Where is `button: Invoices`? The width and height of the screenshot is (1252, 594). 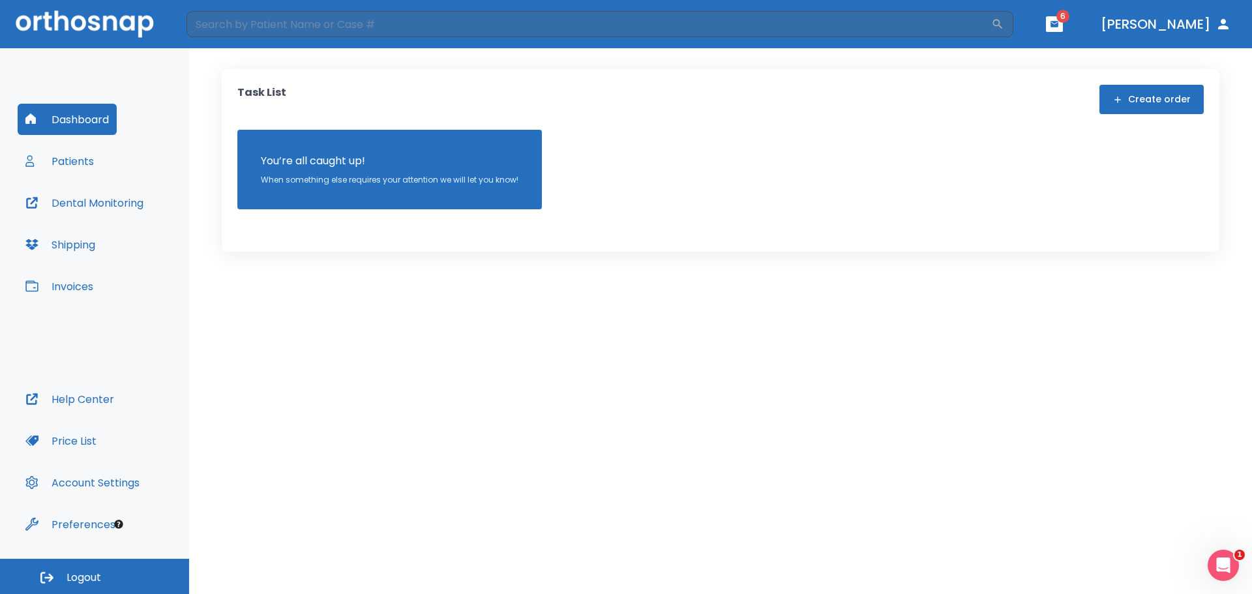
button: Invoices is located at coordinates (59, 286).